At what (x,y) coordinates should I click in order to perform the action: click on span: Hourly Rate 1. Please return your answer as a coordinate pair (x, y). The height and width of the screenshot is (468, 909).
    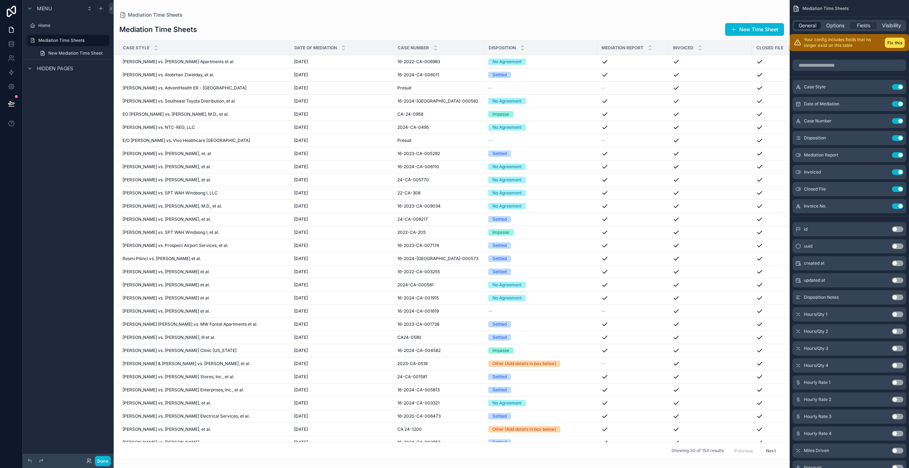
    Looking at the image, I should click on (817, 383).